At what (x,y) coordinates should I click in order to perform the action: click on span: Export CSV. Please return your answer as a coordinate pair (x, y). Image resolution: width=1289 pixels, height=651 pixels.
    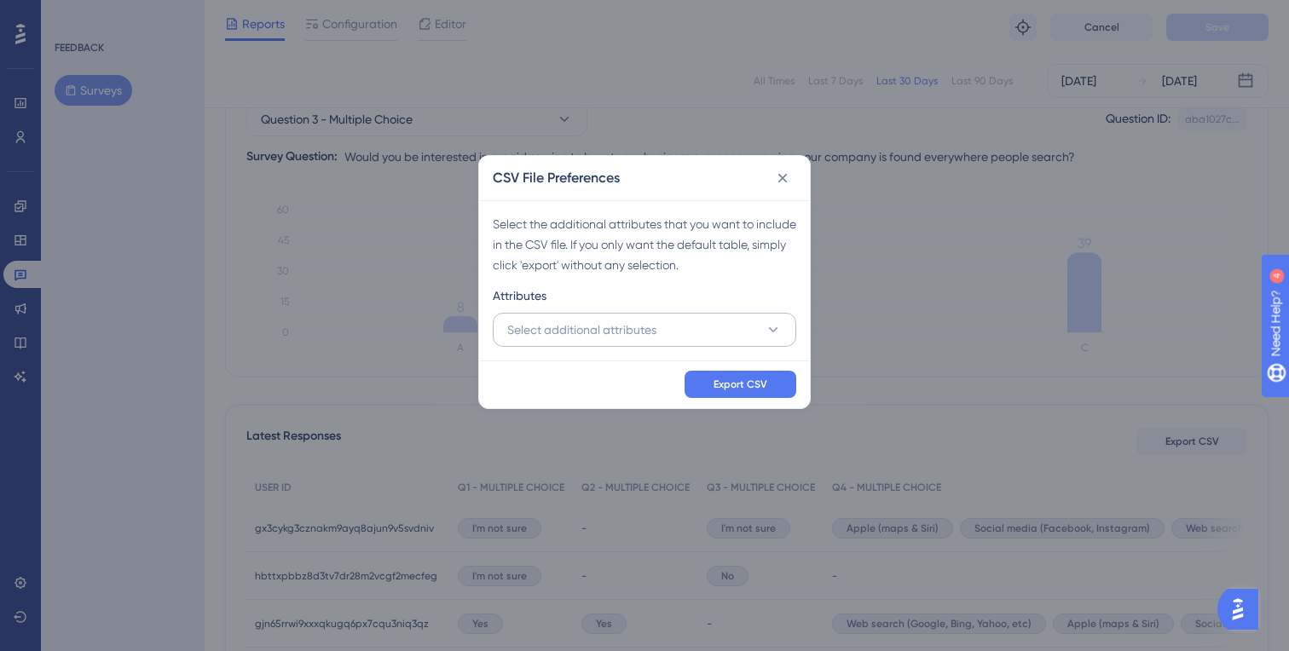
    Looking at the image, I should click on (740, 384).